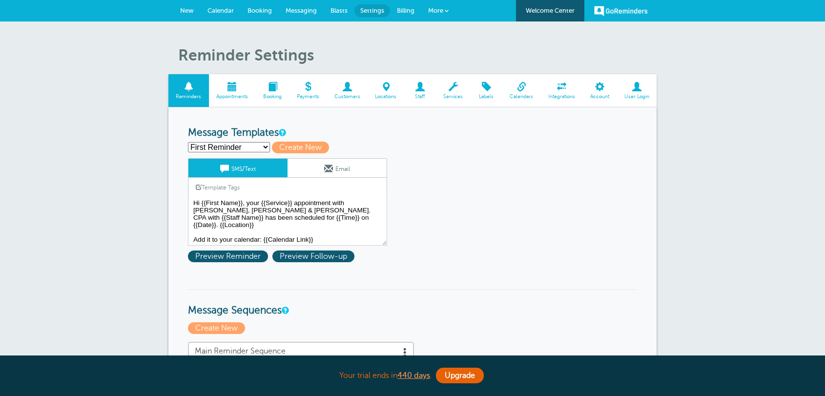 Image resolution: width=825 pixels, height=396 pixels. What do you see at coordinates (521, 90) in the screenshot?
I see `a: Calendars` at bounding box center [521, 90].